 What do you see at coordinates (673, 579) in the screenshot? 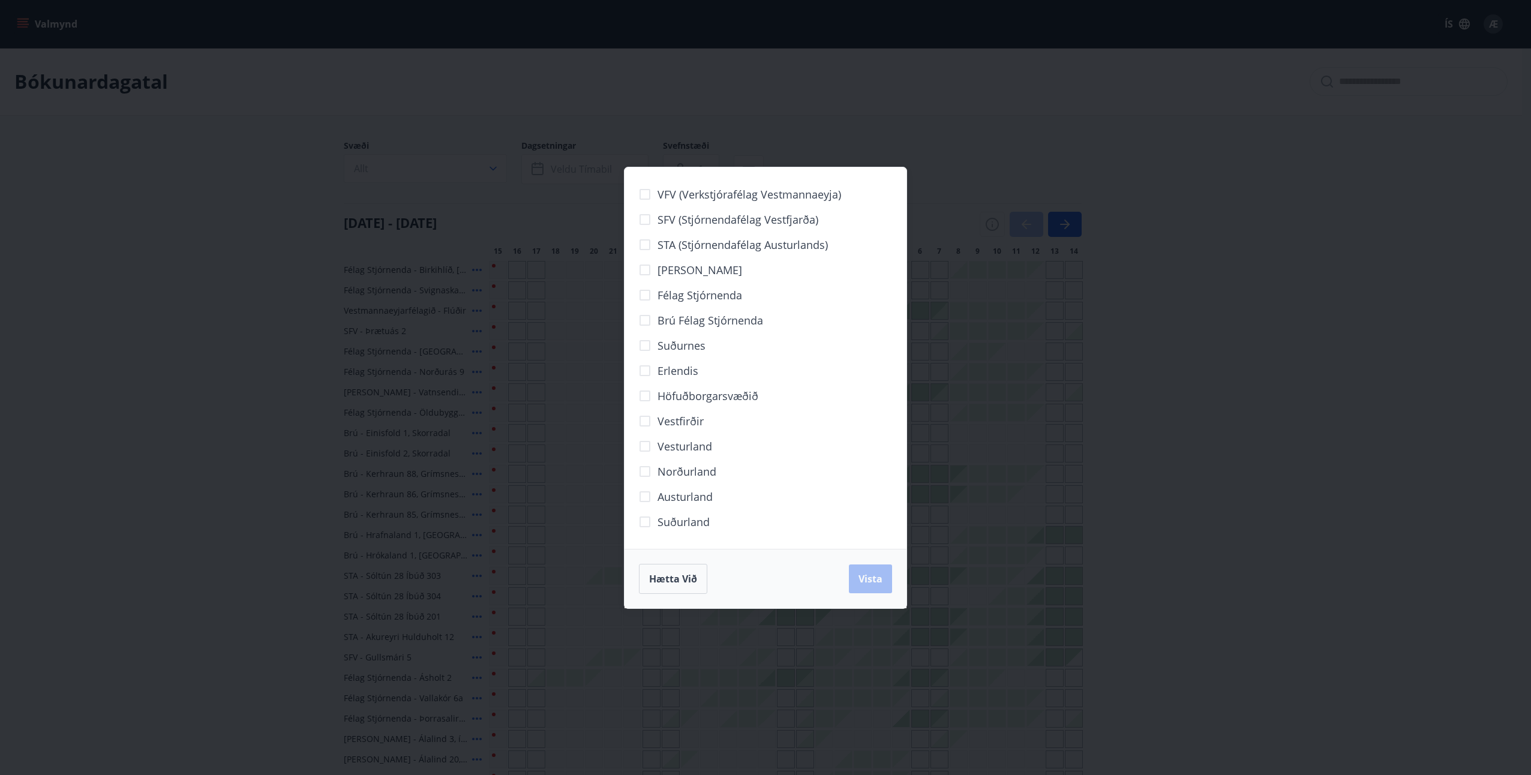
I see `span: Hætta við` at bounding box center [673, 579].